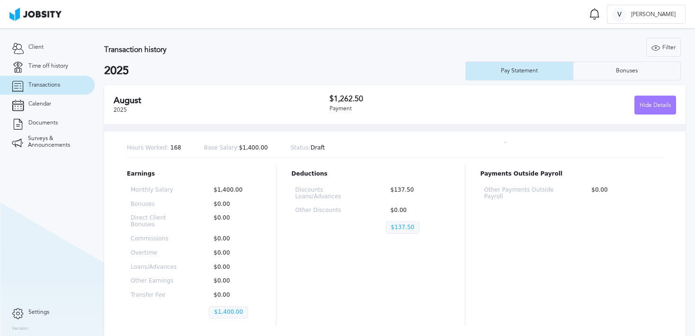 The image size is (695, 336). Describe the element at coordinates (655, 105) in the screenshot. I see `button: Hide Details` at that location.